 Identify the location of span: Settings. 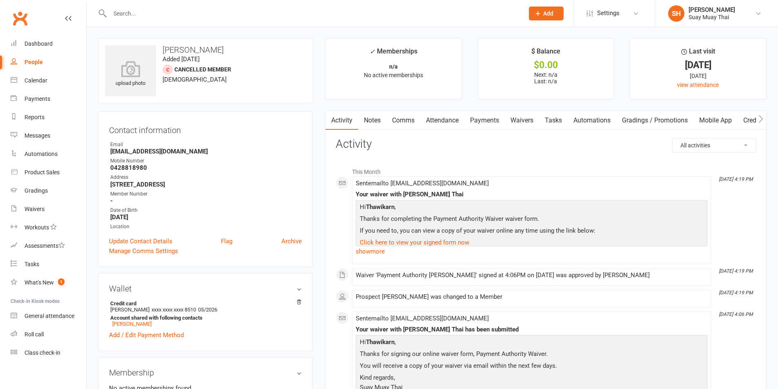
(608, 13).